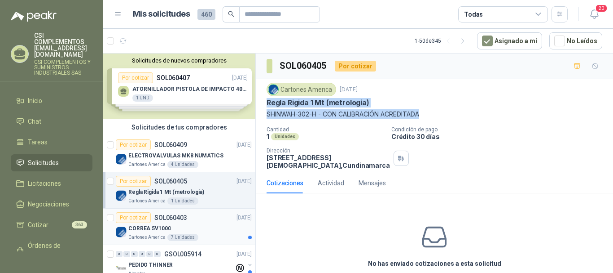  What do you see at coordinates (576, 41) in the screenshot?
I see `button: No Leídos` at bounding box center [576, 41].